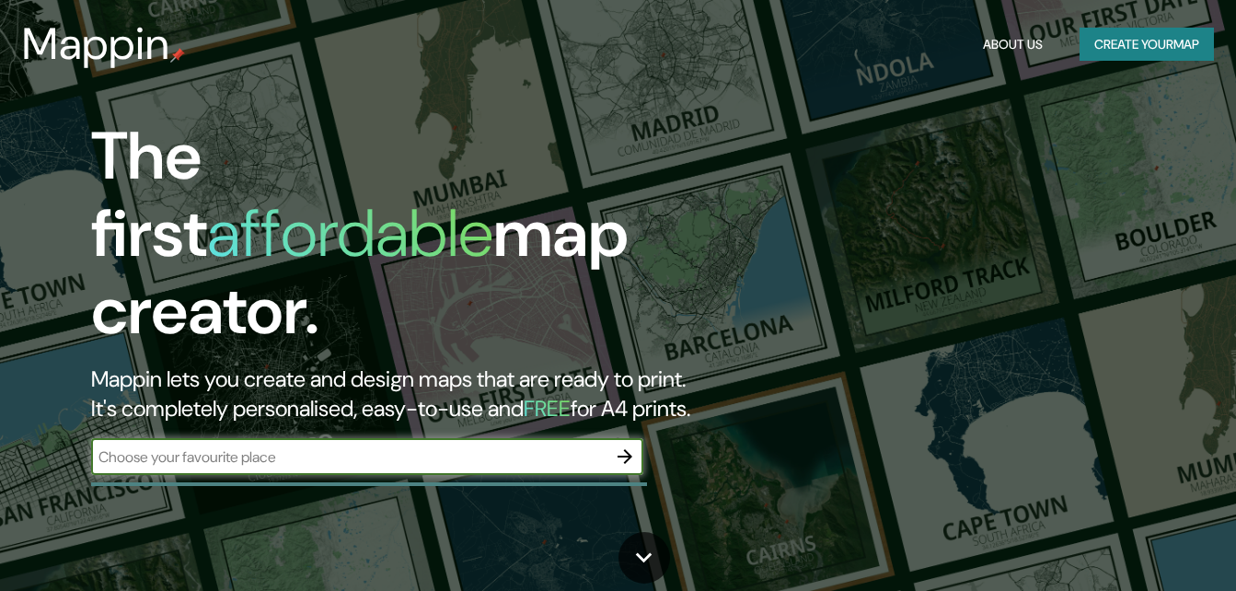 The height and width of the screenshot is (591, 1236). I want to click on img: mappin-pin, so click(178, 55).